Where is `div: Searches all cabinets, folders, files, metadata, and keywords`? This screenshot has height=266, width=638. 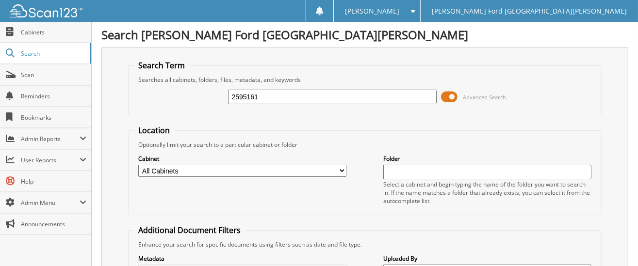
div: Searches all cabinets, folders, files, metadata, and keywords is located at coordinates (364, 80).